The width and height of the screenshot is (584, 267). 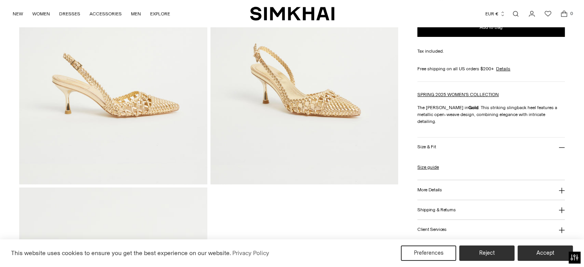 What do you see at coordinates (429, 190) in the screenshot?
I see `h3: More Details` at bounding box center [429, 190].